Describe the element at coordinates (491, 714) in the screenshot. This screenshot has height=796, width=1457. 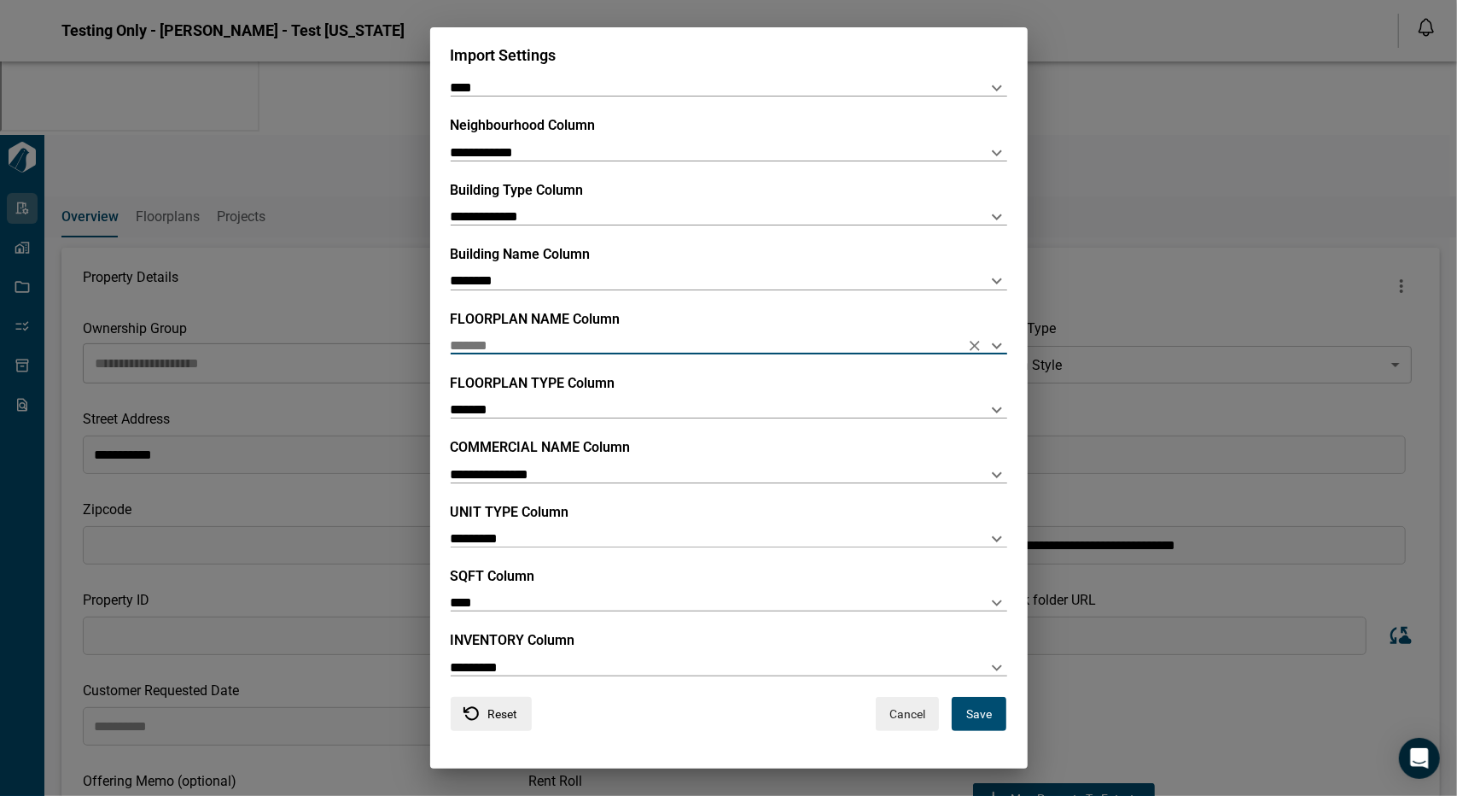
I see `button: Reset` at that location.